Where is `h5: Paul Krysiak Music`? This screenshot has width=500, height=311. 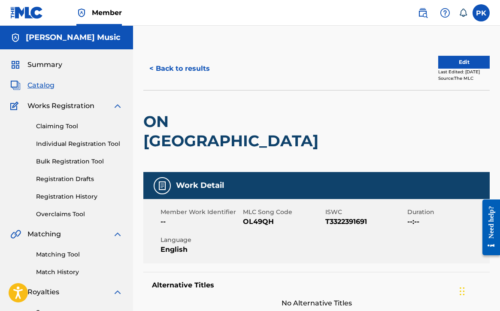 h5: Paul Krysiak Music is located at coordinates (73, 37).